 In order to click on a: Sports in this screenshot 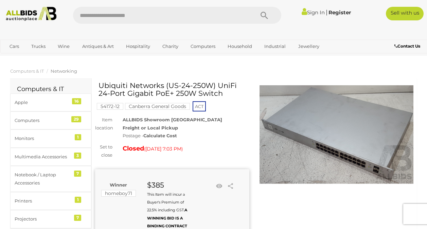, I will do `click(41, 57)`.